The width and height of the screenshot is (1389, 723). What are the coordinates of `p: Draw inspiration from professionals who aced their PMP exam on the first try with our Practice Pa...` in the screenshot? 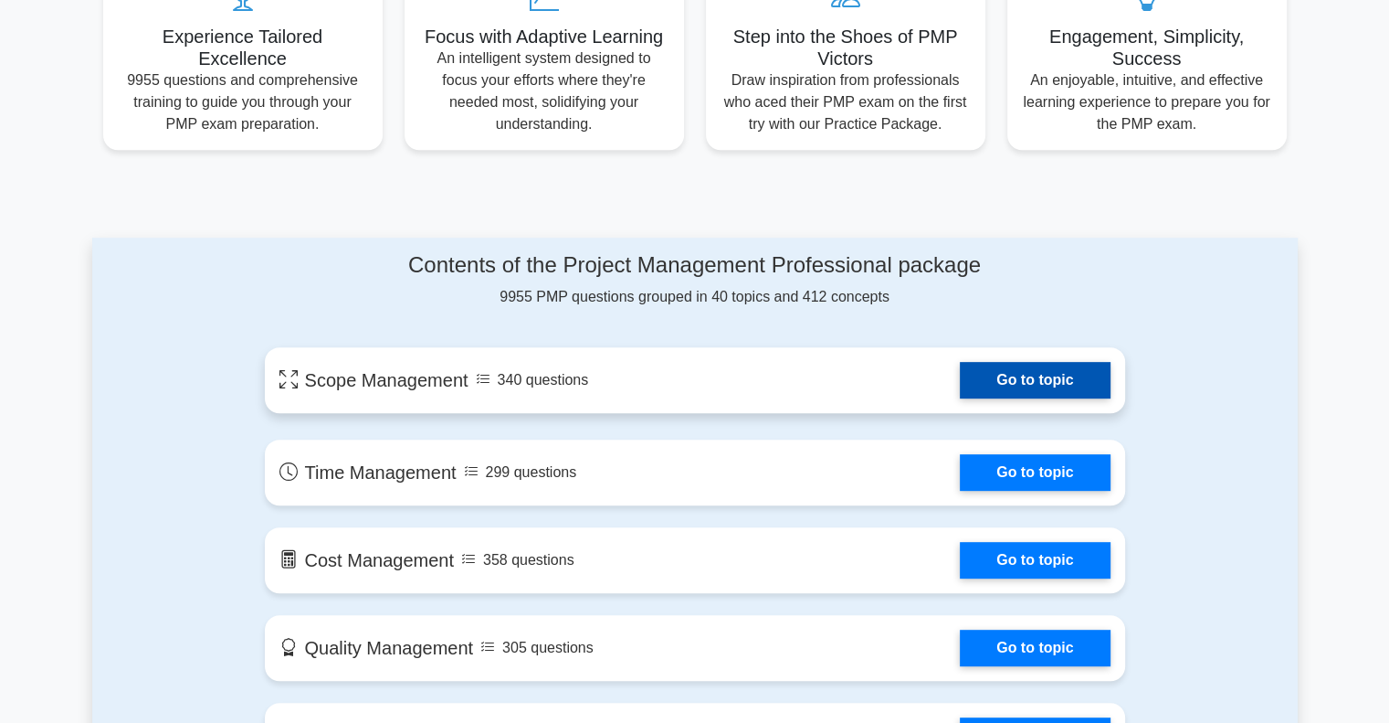 It's located at (846, 102).